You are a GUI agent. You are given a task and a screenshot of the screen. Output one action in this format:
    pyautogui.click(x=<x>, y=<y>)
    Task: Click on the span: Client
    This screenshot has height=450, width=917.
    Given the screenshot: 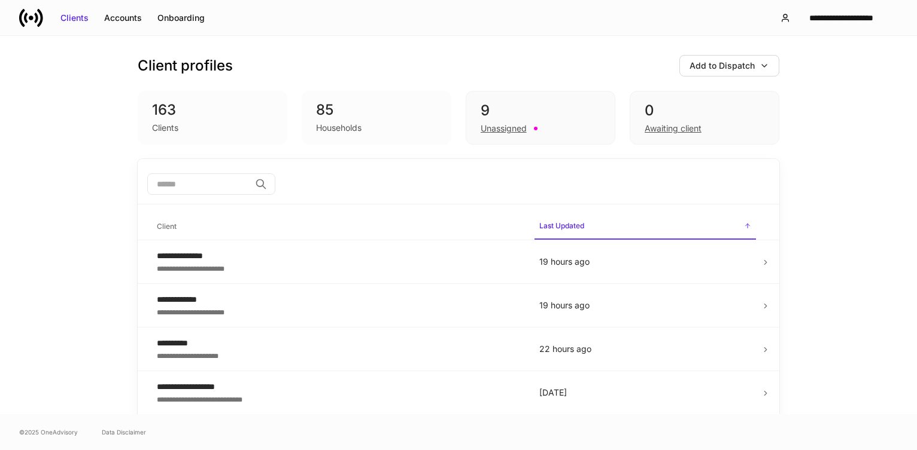 What is the action you would take?
    pyautogui.click(x=338, y=227)
    